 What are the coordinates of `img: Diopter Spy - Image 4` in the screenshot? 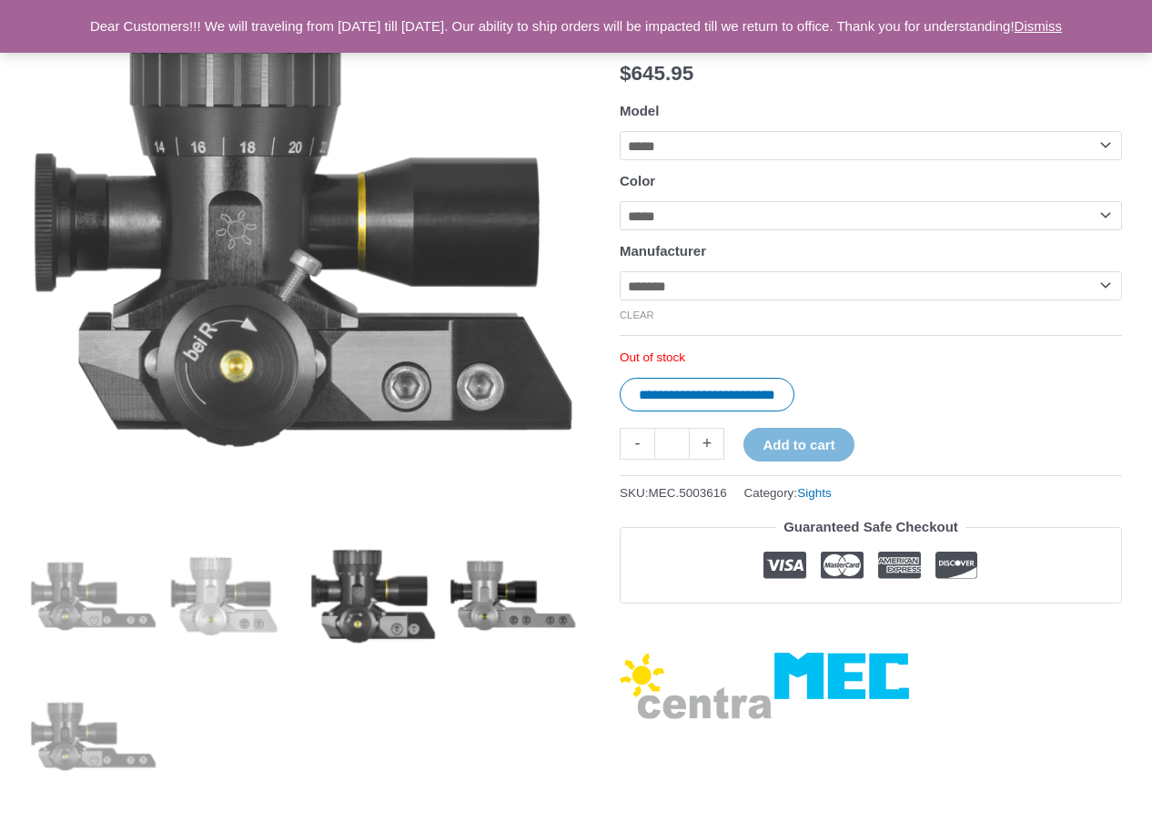 It's located at (512, 595).